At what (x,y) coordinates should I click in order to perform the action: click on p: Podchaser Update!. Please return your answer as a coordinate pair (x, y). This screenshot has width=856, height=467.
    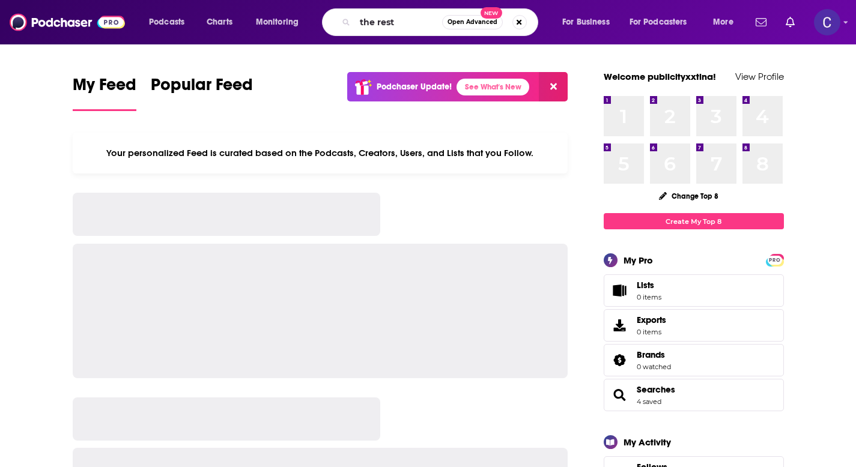
    Looking at the image, I should click on (414, 86).